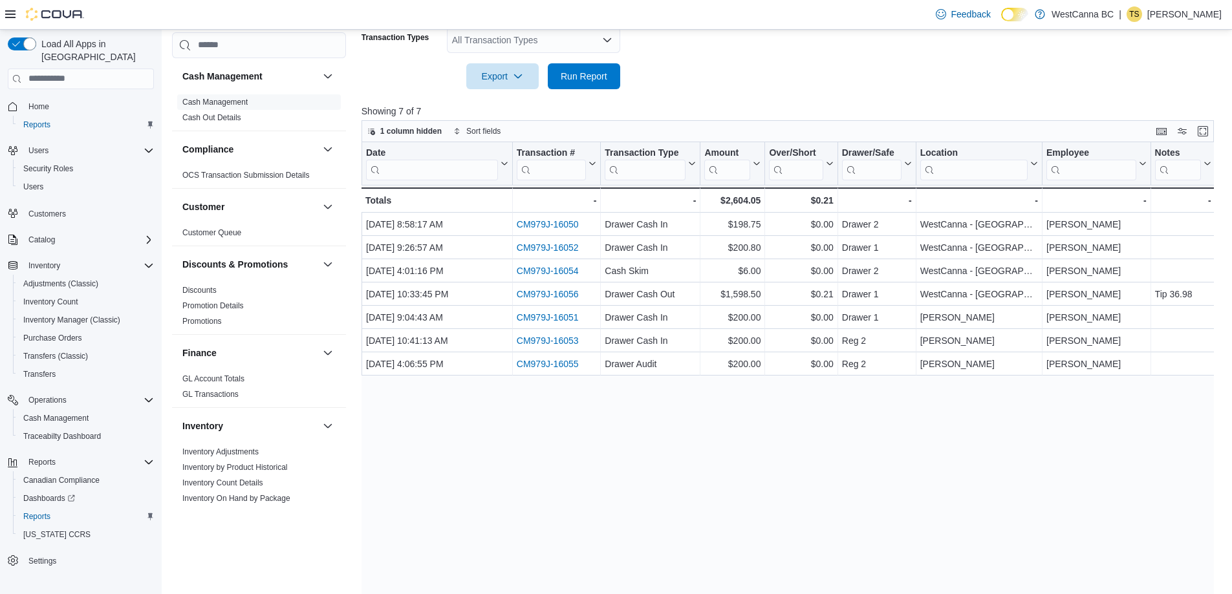 The height and width of the screenshot is (594, 1232). Describe the element at coordinates (437, 164) in the screenshot. I see `button: Date` at that location.